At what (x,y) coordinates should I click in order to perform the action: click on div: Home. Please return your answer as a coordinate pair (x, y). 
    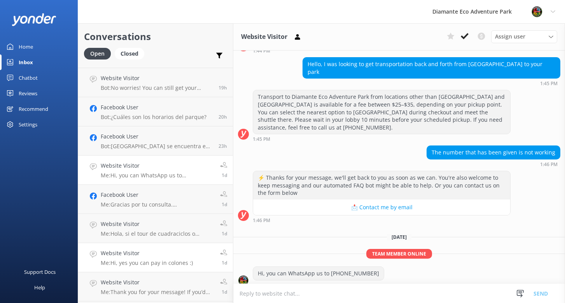
    Looking at the image, I should click on (26, 47).